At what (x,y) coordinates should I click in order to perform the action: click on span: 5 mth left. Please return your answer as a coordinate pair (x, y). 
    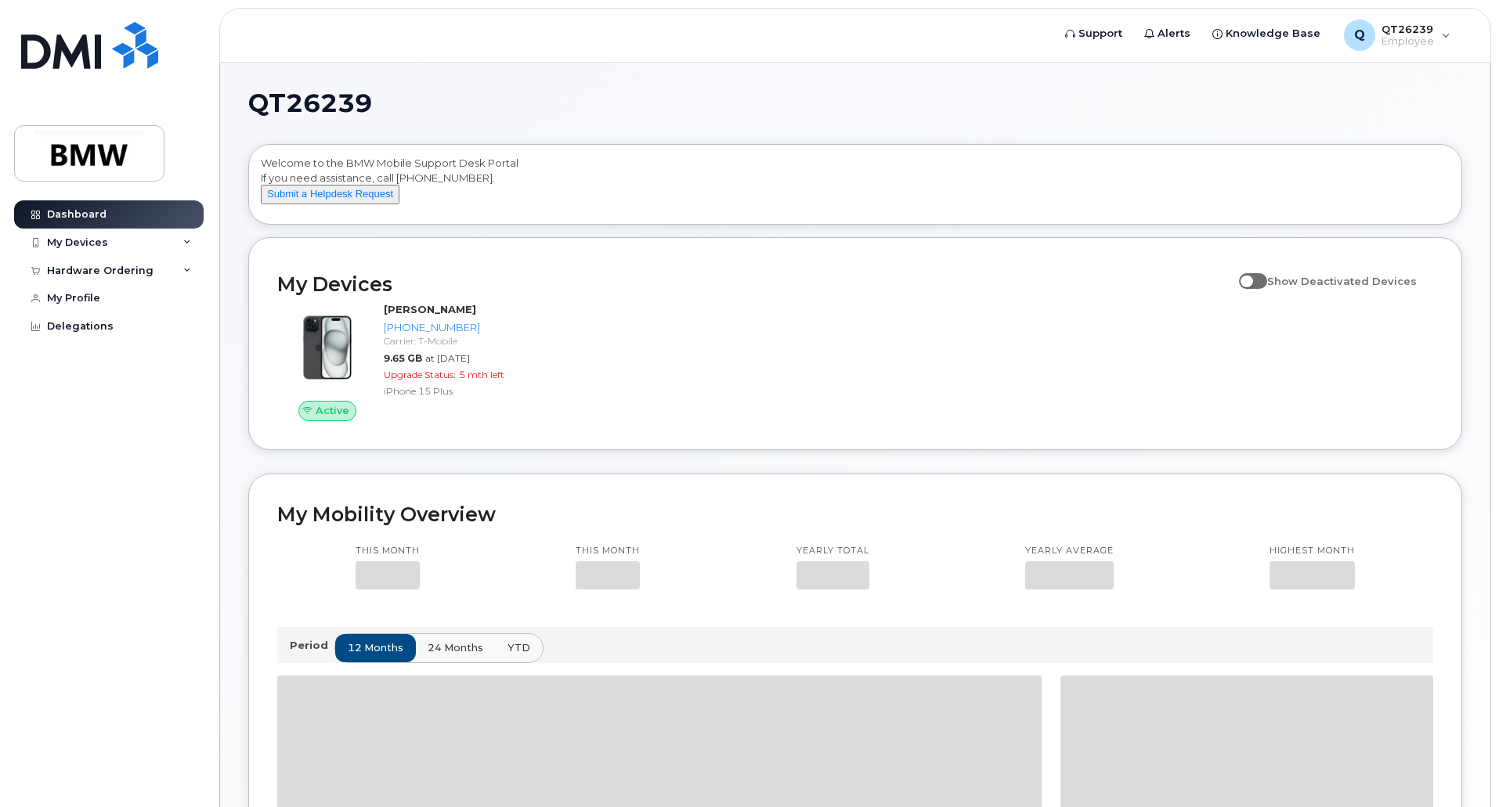
    Looking at the image, I should click on (482, 374).